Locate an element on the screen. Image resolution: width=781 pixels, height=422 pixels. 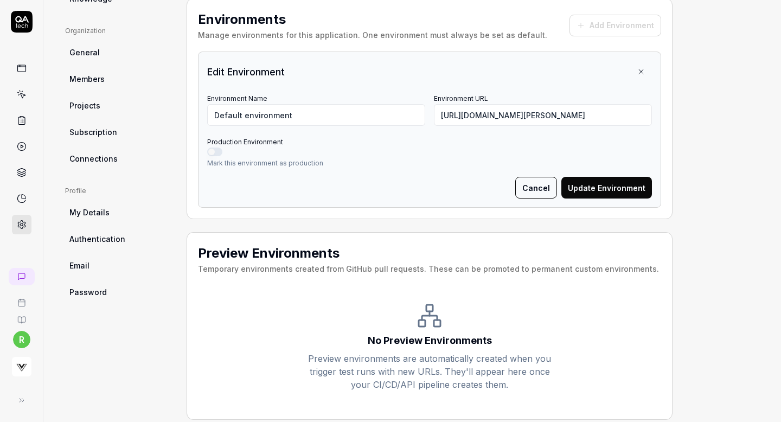
a: Subscription is located at coordinates (117, 132).